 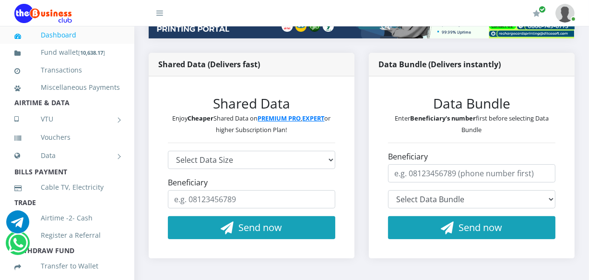 What do you see at coordinates (43, 13) in the screenshot?
I see `img: Logo` at bounding box center [43, 13].